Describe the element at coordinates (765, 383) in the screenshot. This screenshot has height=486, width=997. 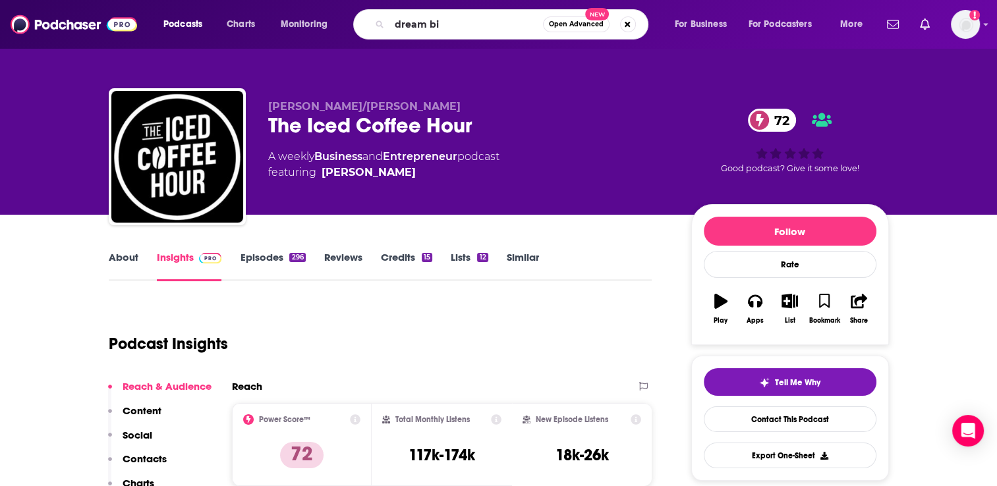
I see `img: tell me why sparkle` at that location.